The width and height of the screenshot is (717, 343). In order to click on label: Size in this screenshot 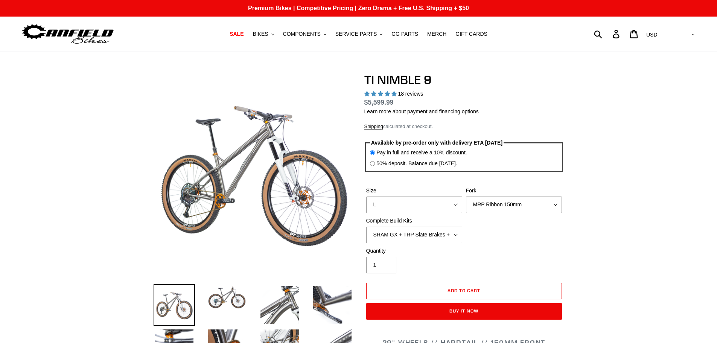, I will do `click(414, 190)`.